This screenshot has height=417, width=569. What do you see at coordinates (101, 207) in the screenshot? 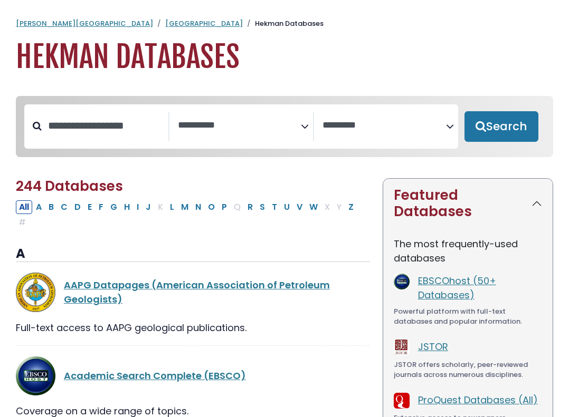
I see `button: Filter Results F` at bounding box center [101, 207].